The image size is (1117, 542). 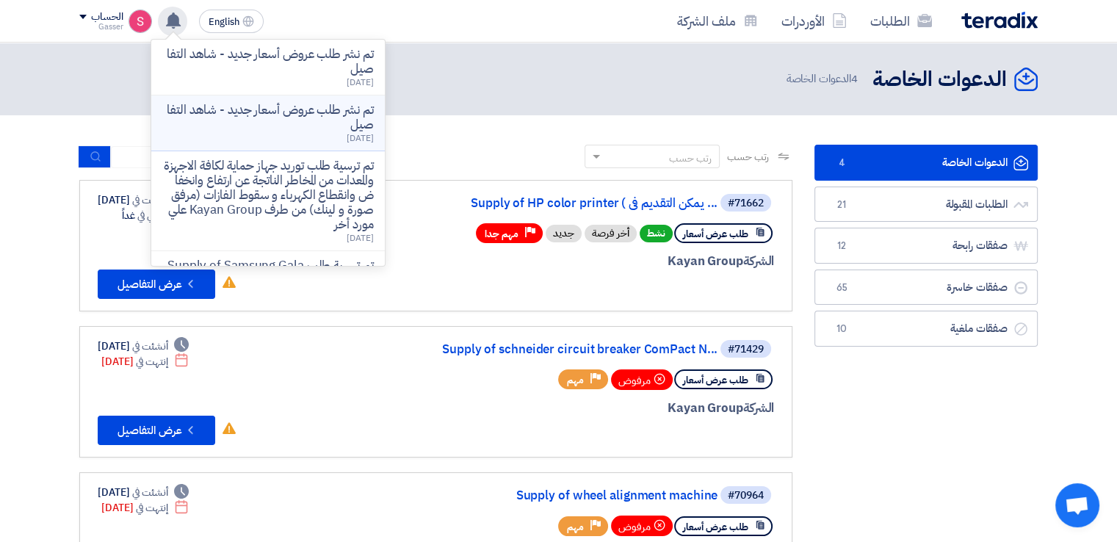 What do you see at coordinates (268, 195) in the screenshot?
I see `p: تم ترسية طلب توريد جهاز حماية لكافة الاجهزة والمعدات من المخاطر الناتجة عن ارتفاع وانخفاض وانقطاع...` at bounding box center [268, 195].